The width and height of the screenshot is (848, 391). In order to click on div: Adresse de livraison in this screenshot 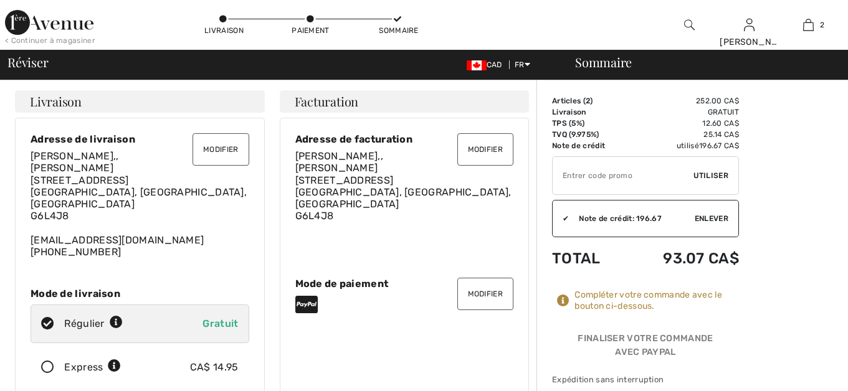, I will do `click(140, 139)`.